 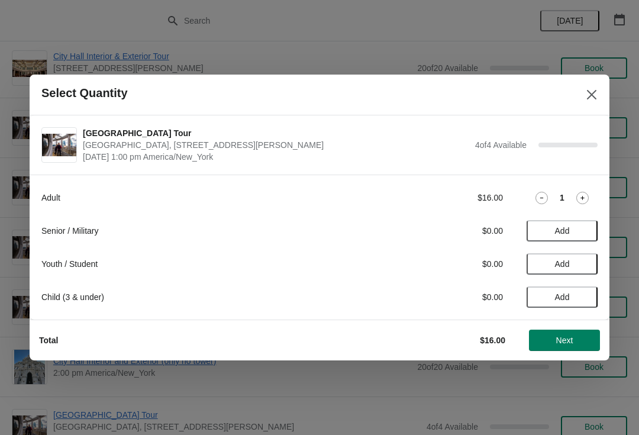 I want to click on strong: 1, so click(x=562, y=198).